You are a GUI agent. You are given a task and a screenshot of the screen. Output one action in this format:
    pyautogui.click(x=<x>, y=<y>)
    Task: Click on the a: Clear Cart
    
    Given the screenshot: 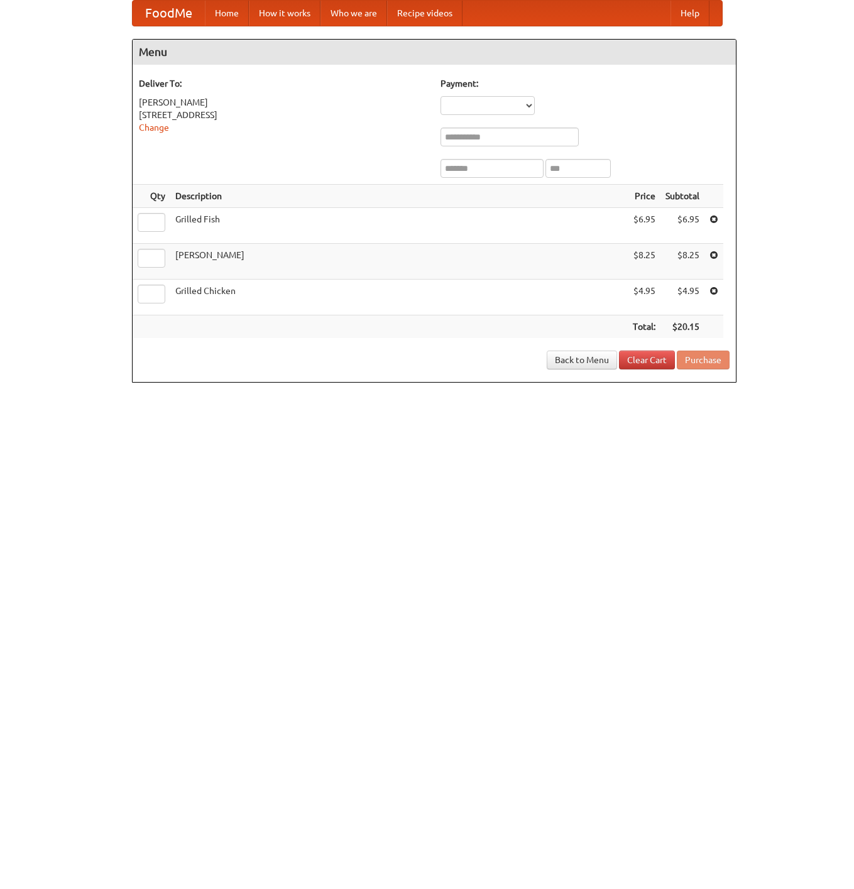 What is the action you would take?
    pyautogui.click(x=647, y=360)
    